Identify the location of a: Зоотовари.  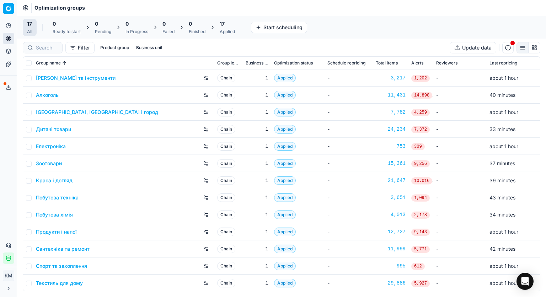
(49, 163).